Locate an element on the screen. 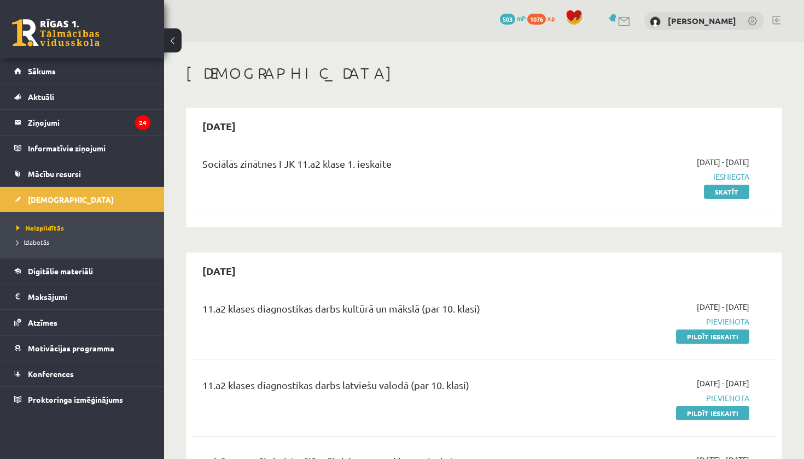 Image resolution: width=804 pixels, height=459 pixels. a: Aktuāli is located at coordinates (82, 97).